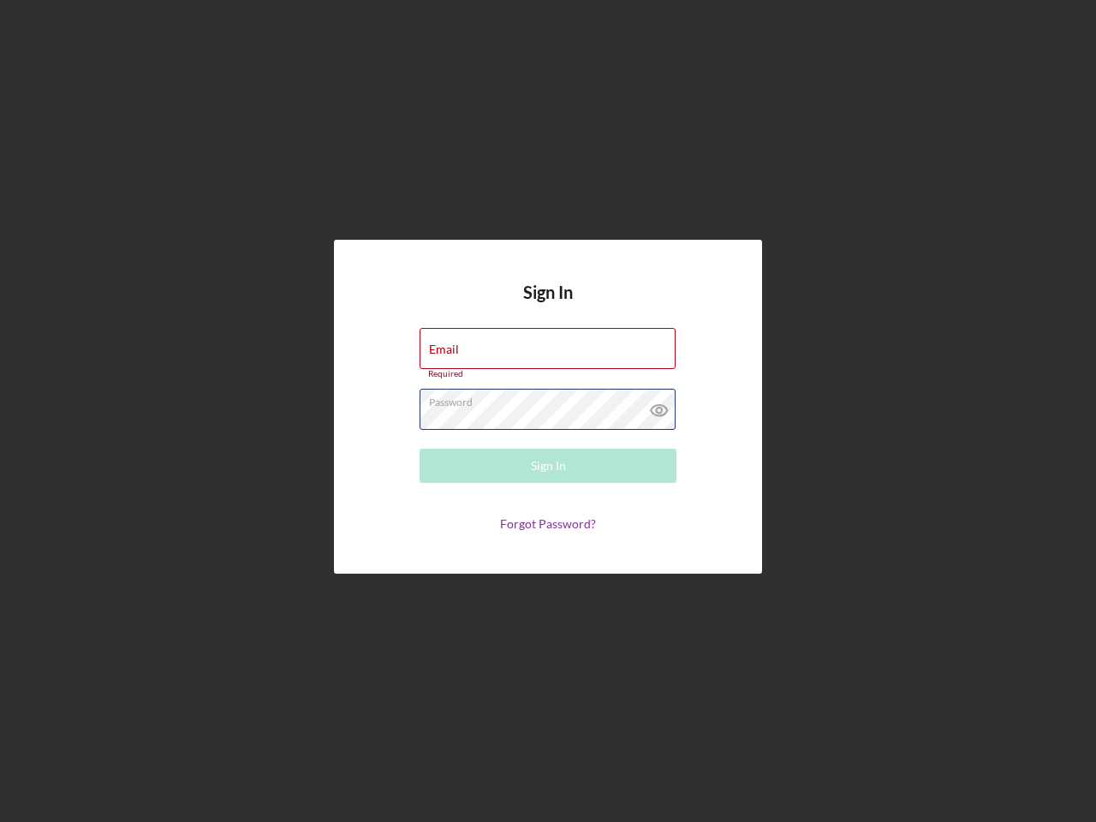 The image size is (1096, 822). What do you see at coordinates (548, 374) in the screenshot?
I see `div: Required` at bounding box center [548, 374].